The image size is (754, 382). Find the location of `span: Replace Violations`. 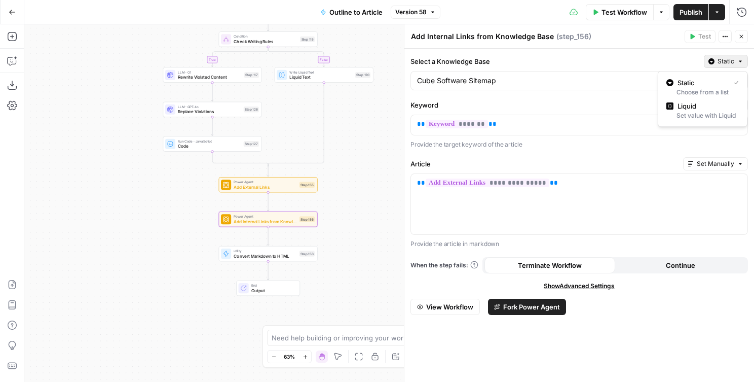

span: Replace Violations is located at coordinates (209, 111).